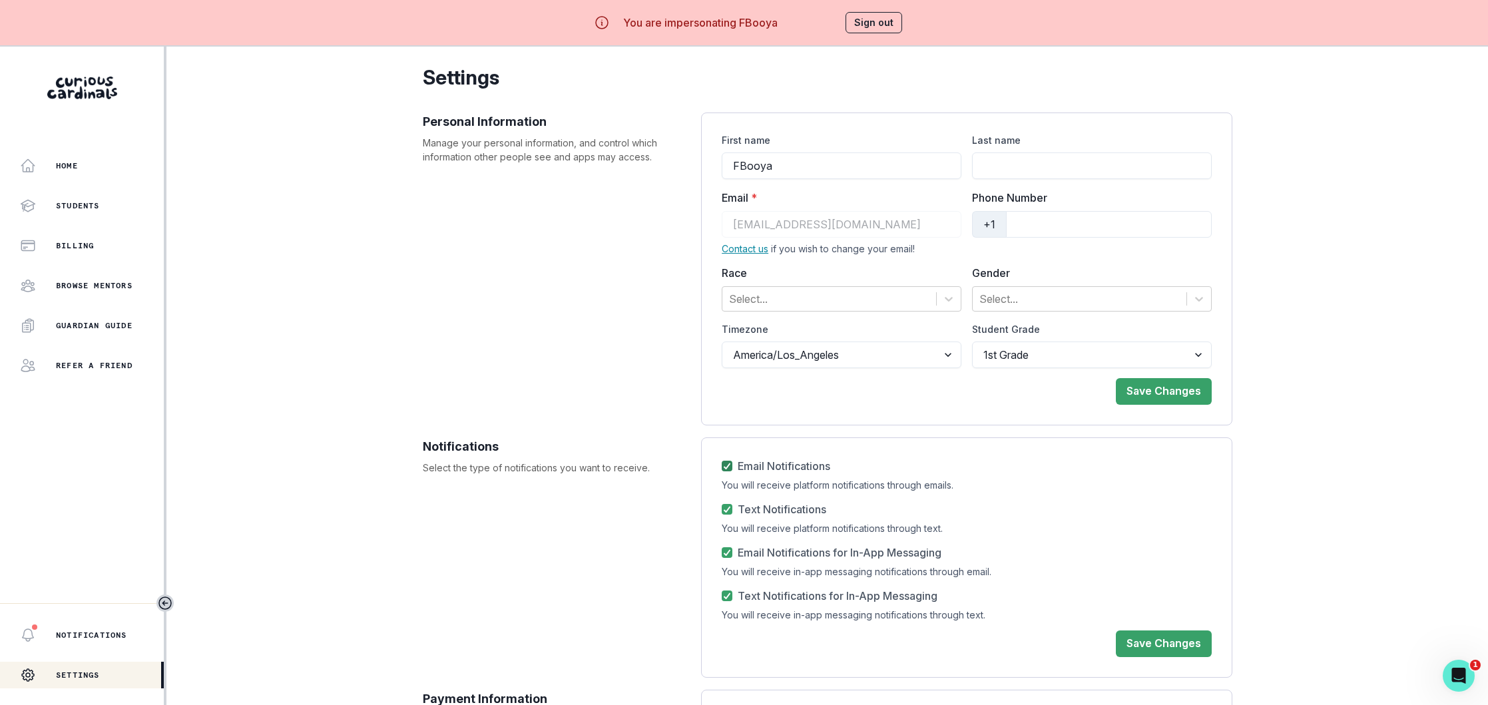  What do you see at coordinates (1088, 198) in the screenshot?
I see `label: Phone Number` at bounding box center [1088, 198].